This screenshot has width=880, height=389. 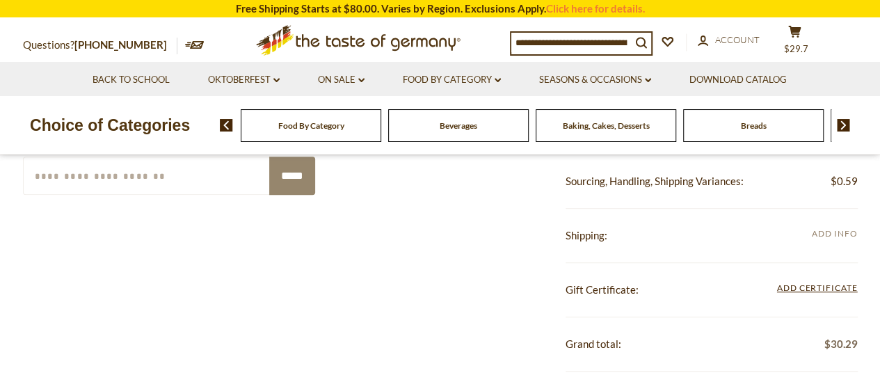 What do you see at coordinates (458, 125) in the screenshot?
I see `a: Beverages` at bounding box center [458, 125].